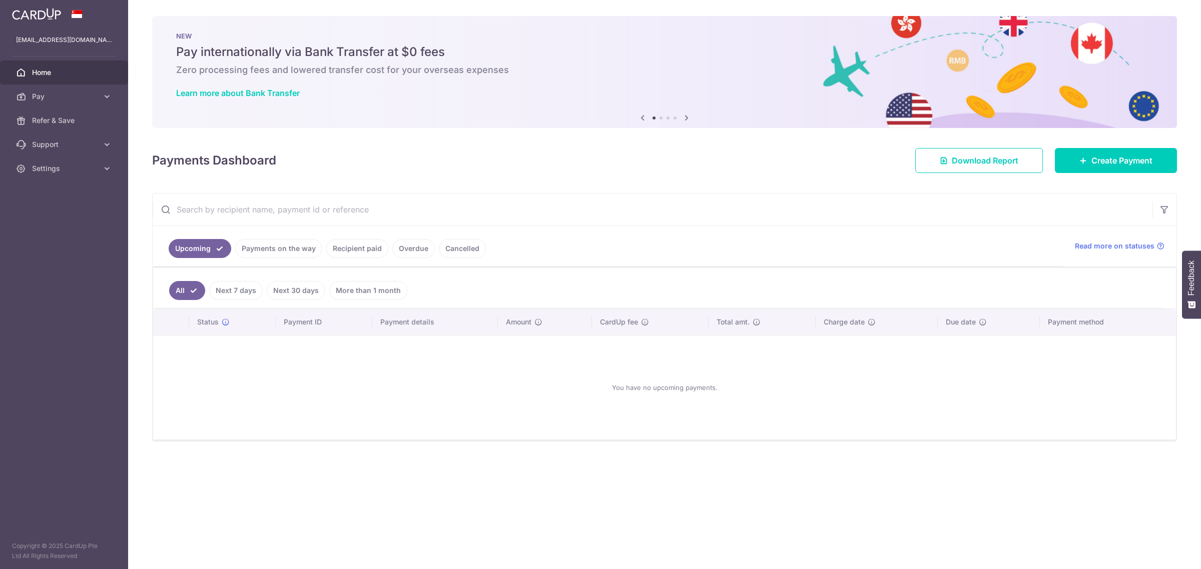  I want to click on a: Upcoming, so click(200, 249).